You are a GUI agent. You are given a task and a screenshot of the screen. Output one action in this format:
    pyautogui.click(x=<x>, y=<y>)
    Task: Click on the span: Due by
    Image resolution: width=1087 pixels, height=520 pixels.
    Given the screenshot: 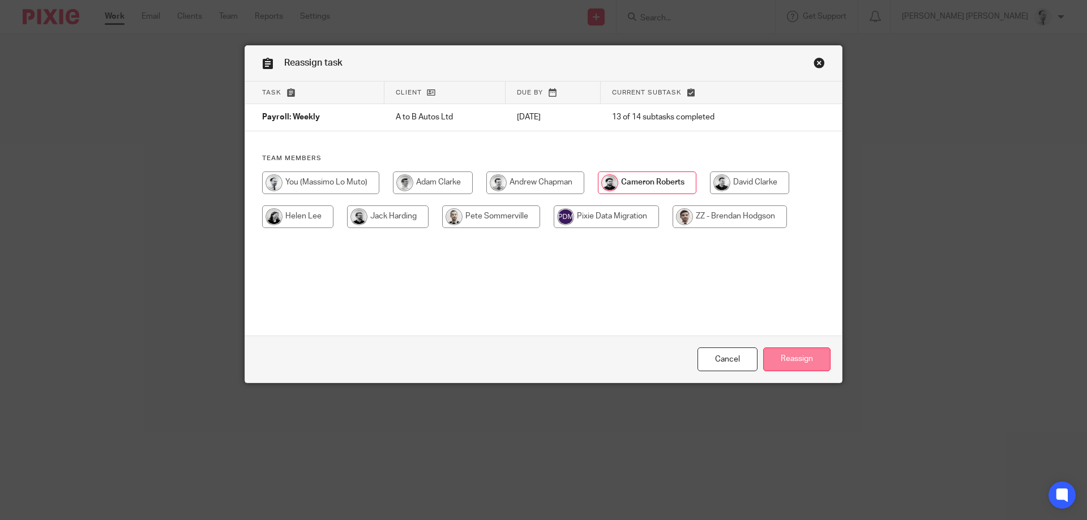 What is the action you would take?
    pyautogui.click(x=530, y=92)
    